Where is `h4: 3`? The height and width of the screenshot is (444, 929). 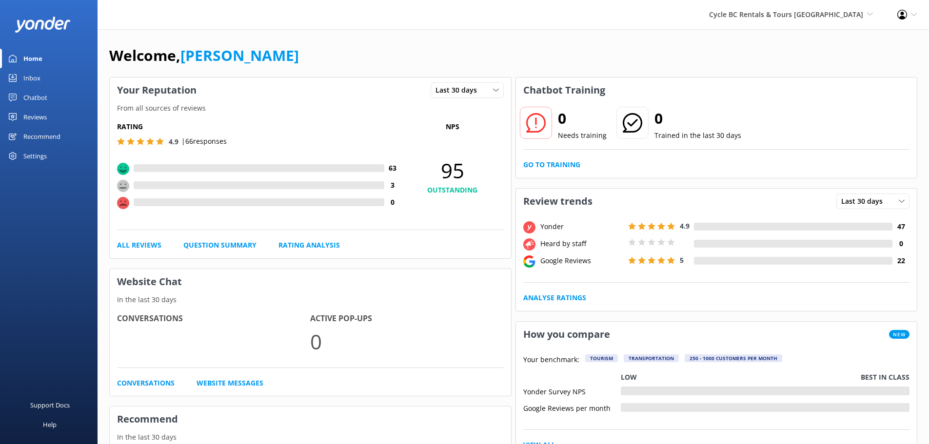 h4: 3 is located at coordinates (392, 185).